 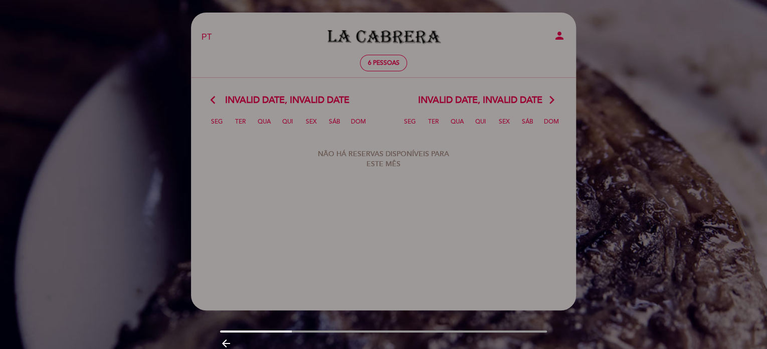 I want to click on span: 6 pessoas, so click(x=384, y=63).